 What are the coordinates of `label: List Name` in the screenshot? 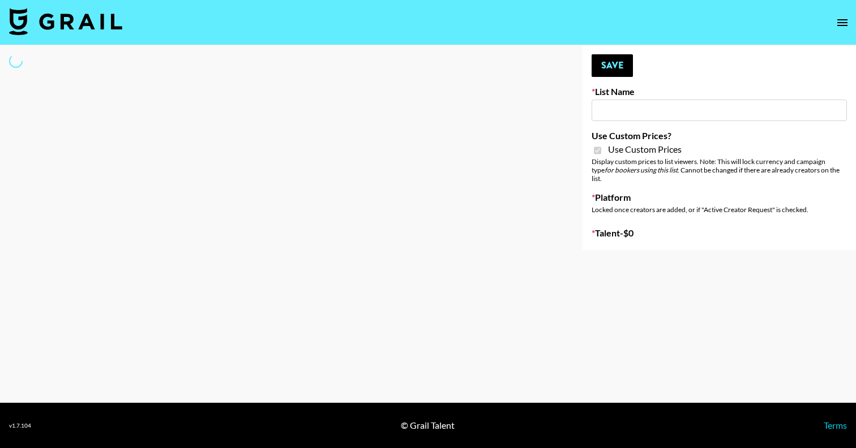 It's located at (719, 92).